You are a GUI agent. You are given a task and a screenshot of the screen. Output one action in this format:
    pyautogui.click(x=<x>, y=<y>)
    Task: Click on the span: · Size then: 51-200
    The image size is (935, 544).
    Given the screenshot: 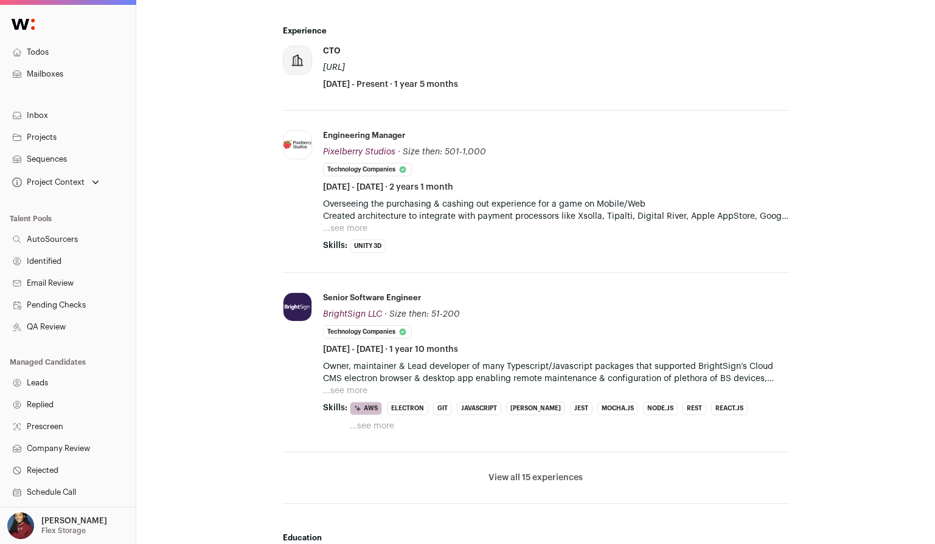 What is the action you would take?
    pyautogui.click(x=422, y=315)
    